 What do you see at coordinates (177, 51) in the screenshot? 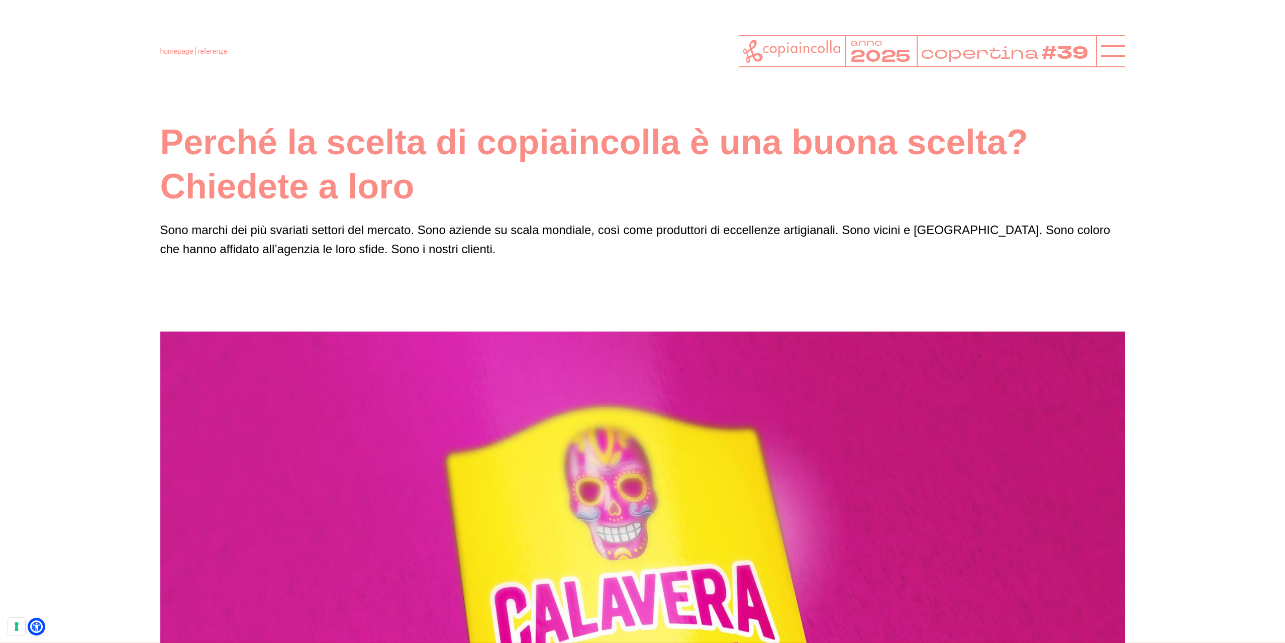
I see `a: homepage` at bounding box center [177, 51].